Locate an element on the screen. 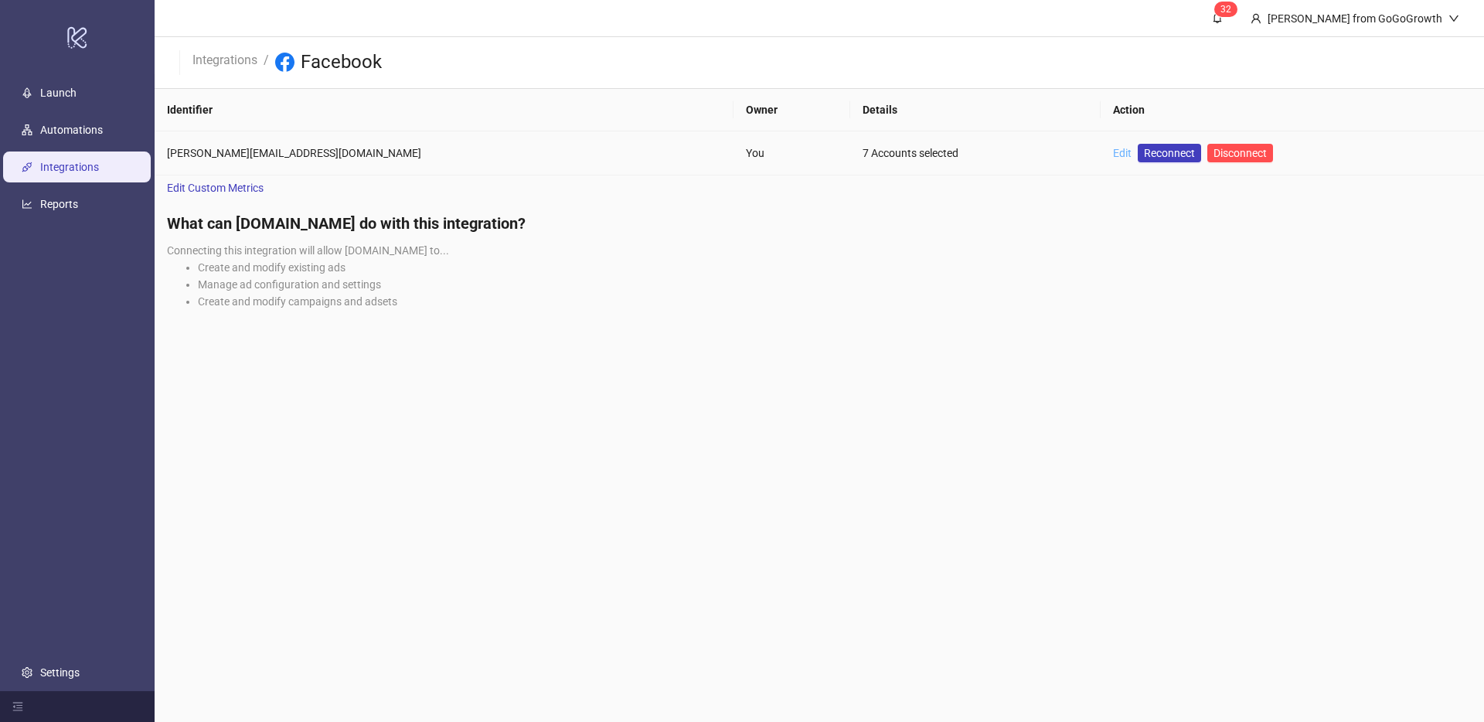  h3: Facebook is located at coordinates (341, 63).